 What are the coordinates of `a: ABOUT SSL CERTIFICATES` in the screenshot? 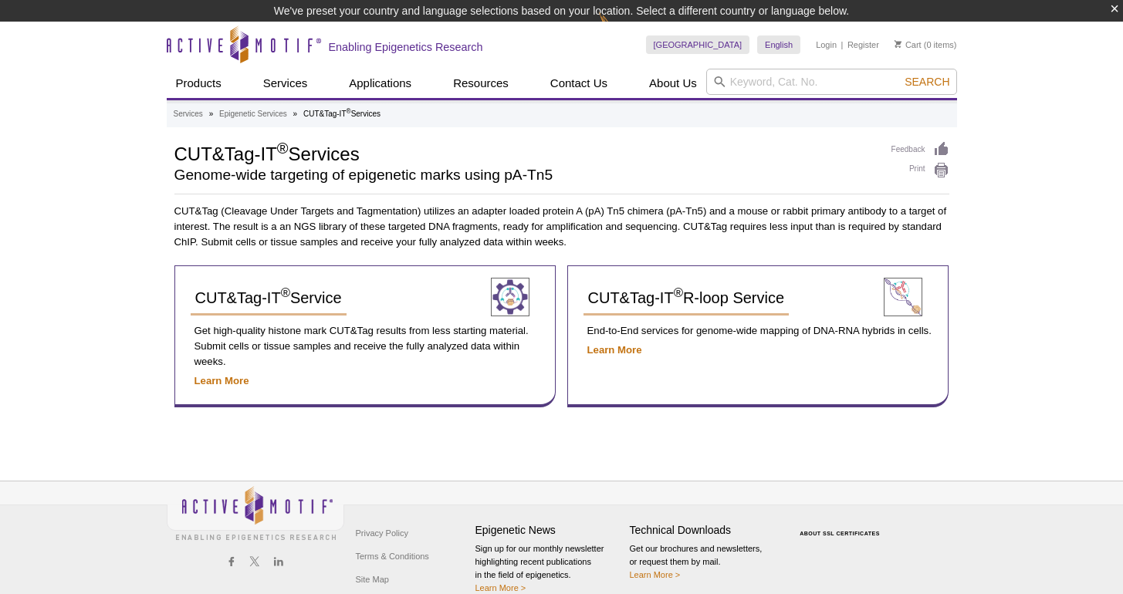 It's located at (840, 533).